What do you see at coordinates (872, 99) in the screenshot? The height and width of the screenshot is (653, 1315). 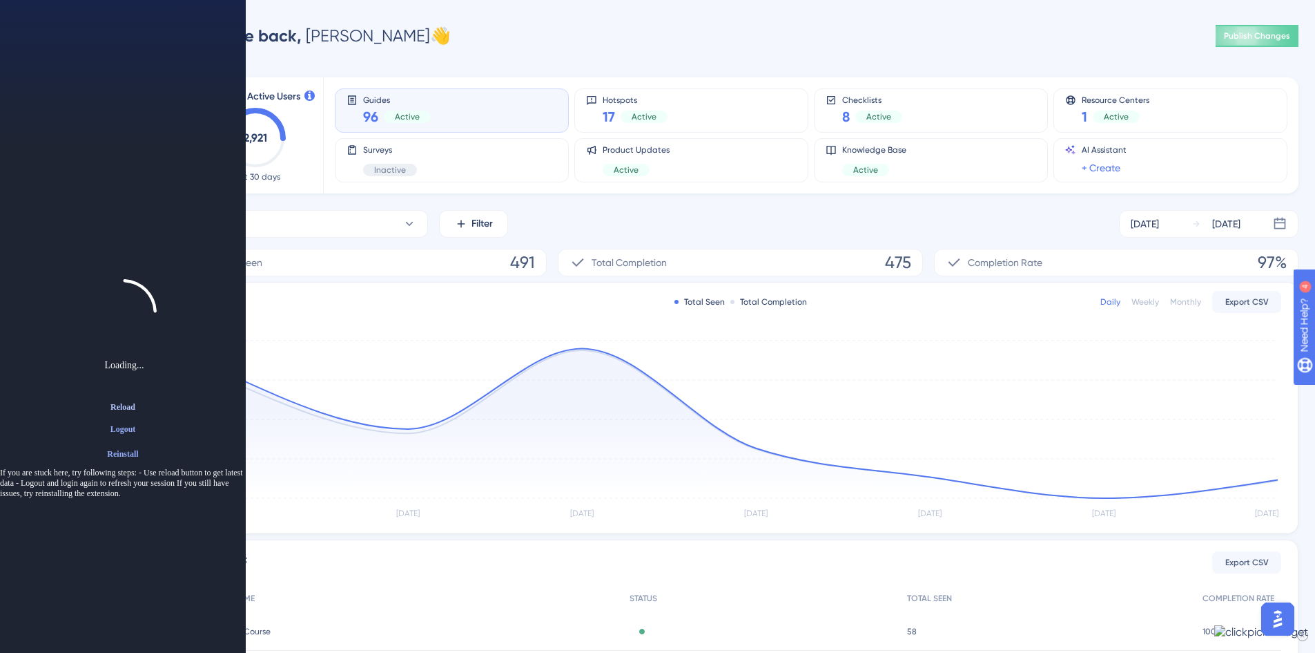 I see `span: Checklists` at bounding box center [872, 99].